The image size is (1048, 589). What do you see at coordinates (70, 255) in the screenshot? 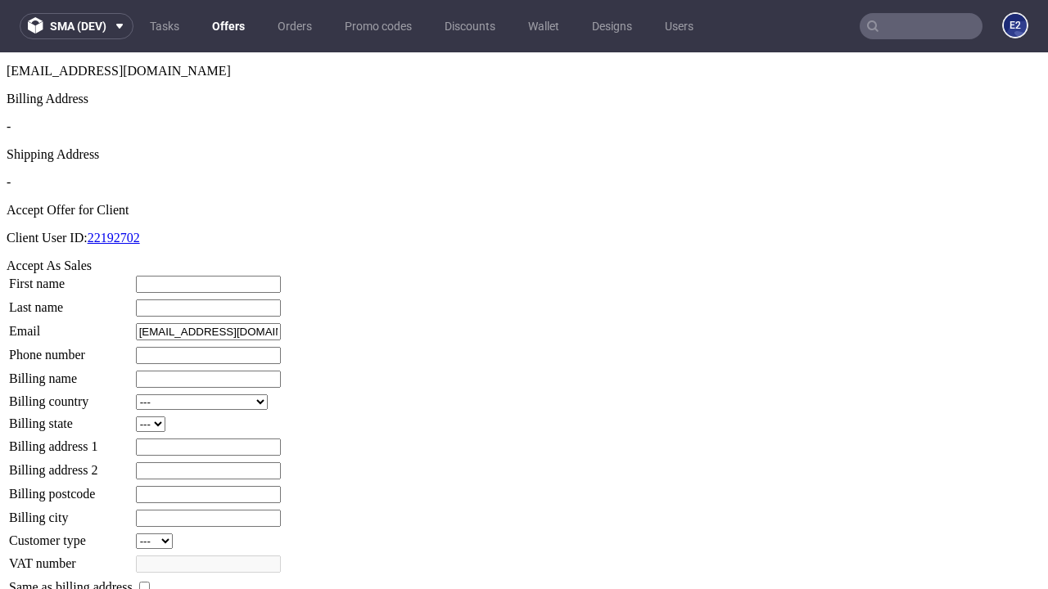
I see `td: Last name` at bounding box center [70, 255].